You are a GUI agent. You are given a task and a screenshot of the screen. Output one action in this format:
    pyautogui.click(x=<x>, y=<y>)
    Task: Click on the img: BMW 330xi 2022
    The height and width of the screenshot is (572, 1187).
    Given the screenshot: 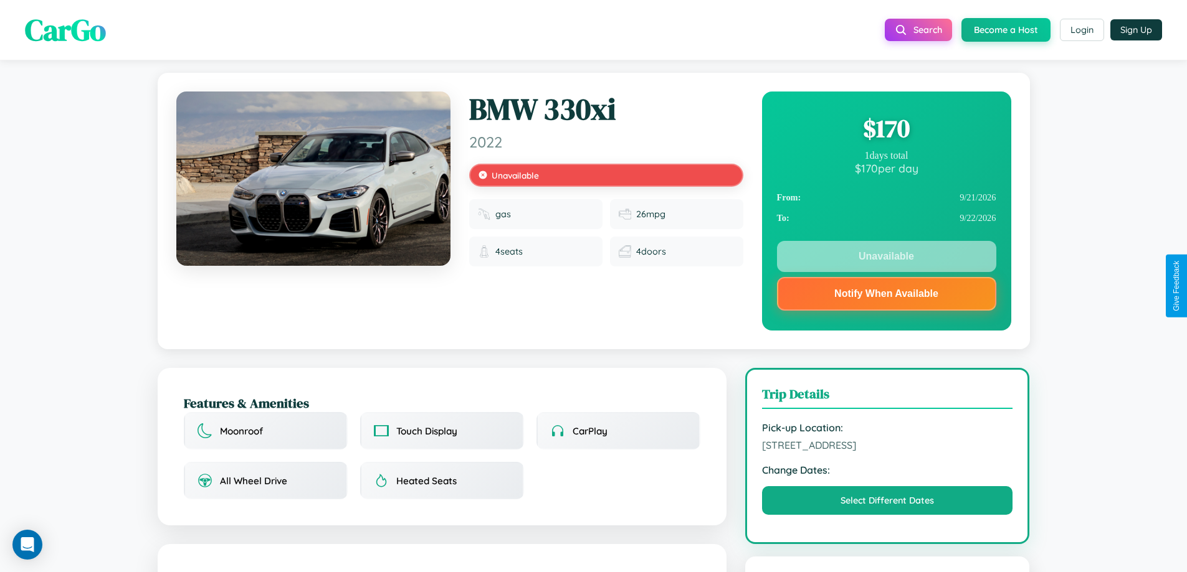 What is the action you would take?
    pyautogui.click(x=313, y=179)
    